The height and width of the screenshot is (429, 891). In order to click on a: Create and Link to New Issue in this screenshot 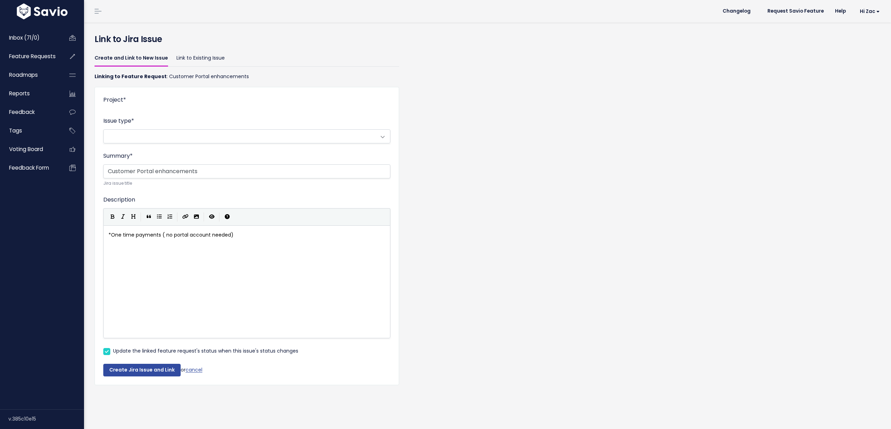, I will do `click(131, 58)`.